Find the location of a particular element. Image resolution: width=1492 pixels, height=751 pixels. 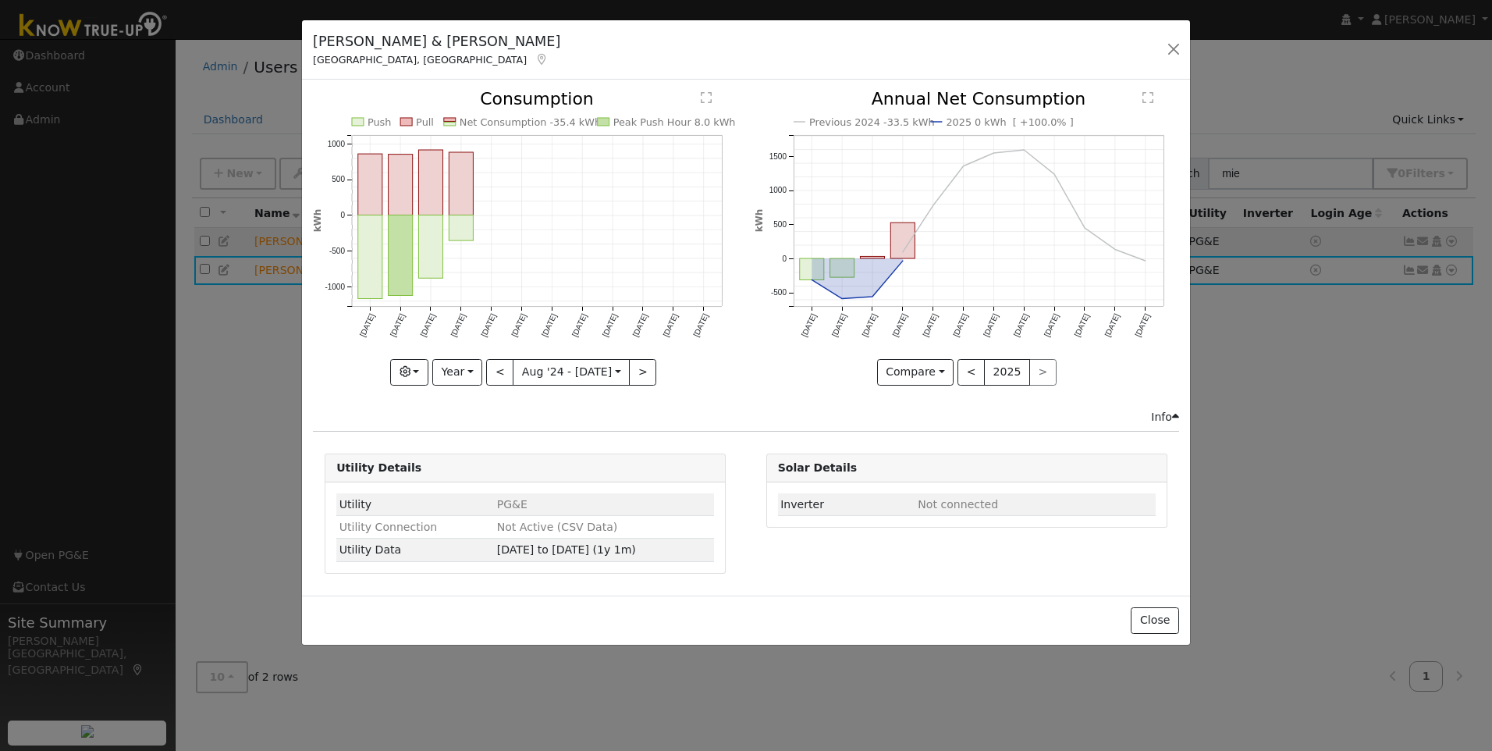

span: Utility Connection is located at coordinates (389, 527).